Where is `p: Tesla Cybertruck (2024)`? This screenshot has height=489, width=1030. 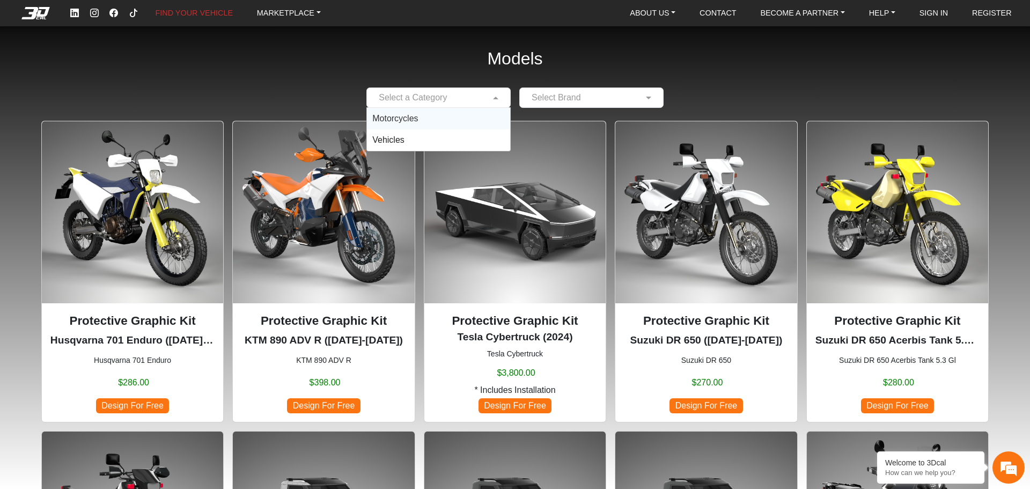 p: Tesla Cybertruck (2024) is located at coordinates (515, 337).